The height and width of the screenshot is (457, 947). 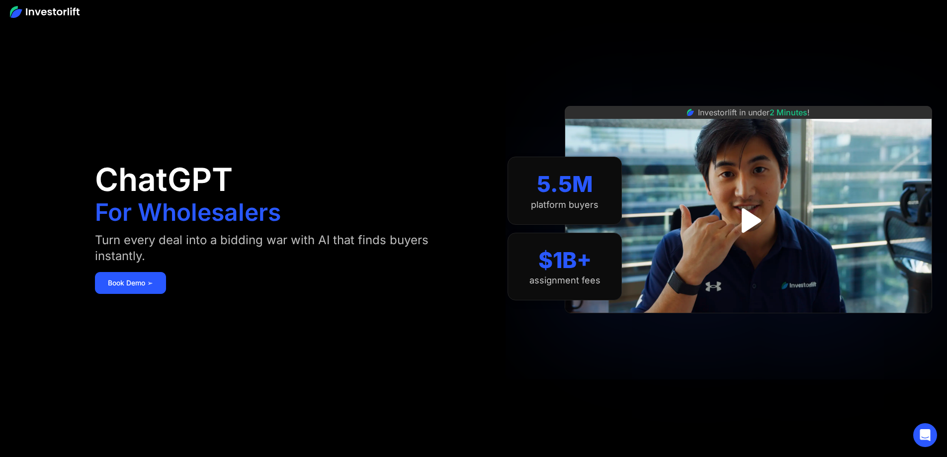 I want to click on div: $1B+, so click(x=565, y=260).